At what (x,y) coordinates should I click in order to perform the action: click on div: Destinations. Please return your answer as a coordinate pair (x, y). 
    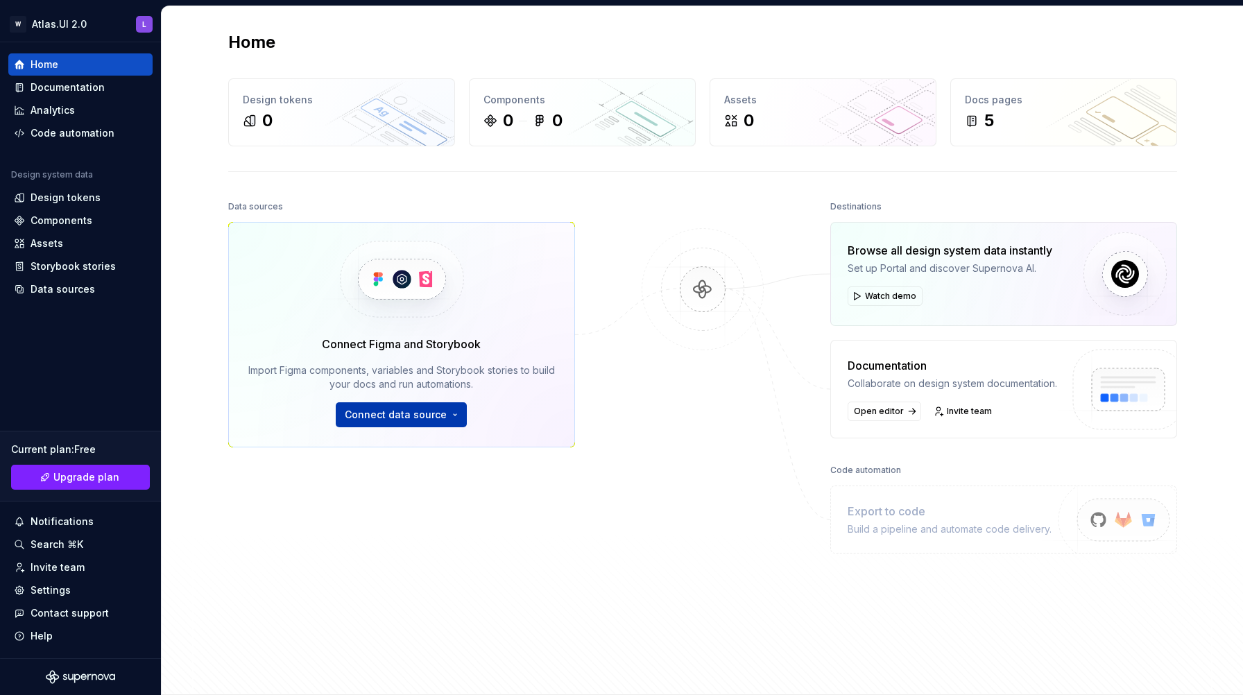
    Looking at the image, I should click on (856, 207).